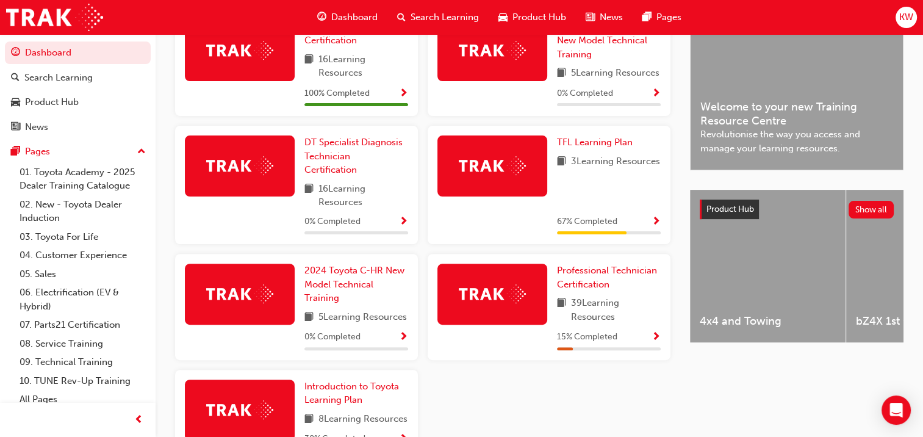 The width and height of the screenshot is (923, 437). I want to click on span: prev-icon, so click(139, 420).